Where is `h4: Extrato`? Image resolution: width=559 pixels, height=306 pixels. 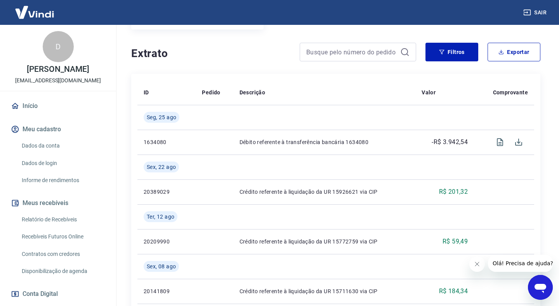 h4: Extrato is located at coordinates (211, 54).